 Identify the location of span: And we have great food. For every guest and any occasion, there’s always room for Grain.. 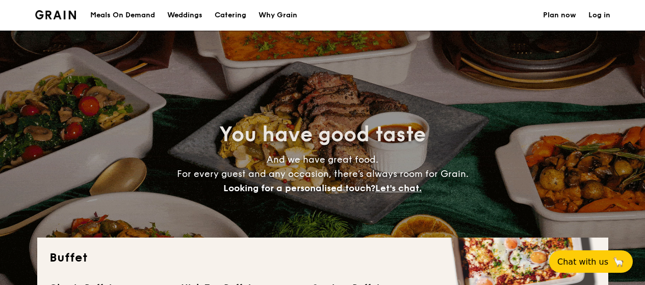
(323, 174).